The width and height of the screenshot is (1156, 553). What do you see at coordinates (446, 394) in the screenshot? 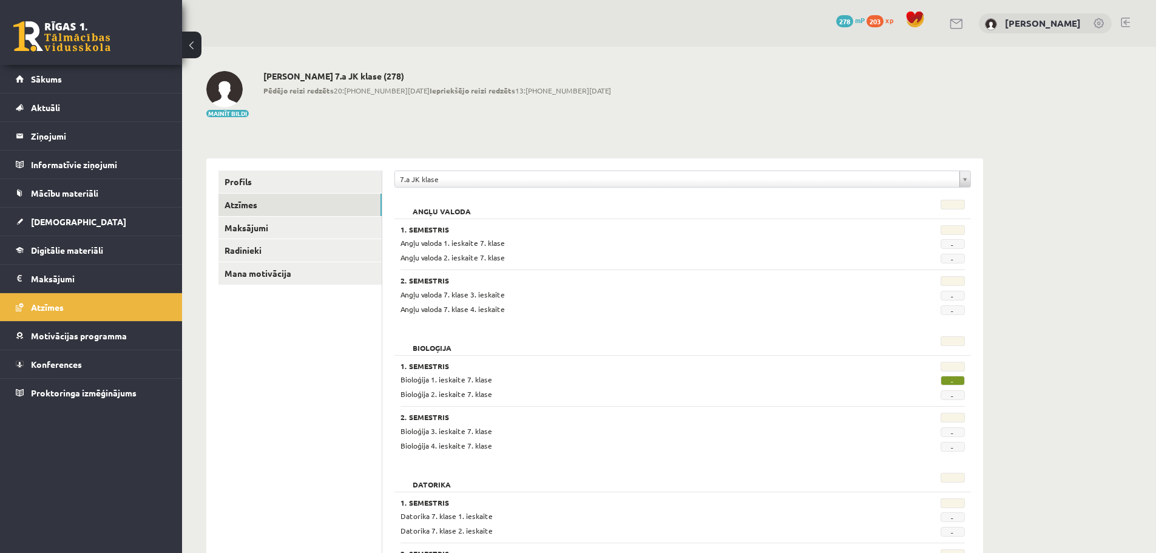
I see `span: Bioloģija 2. ieskaite 7. klase` at bounding box center [446, 394].